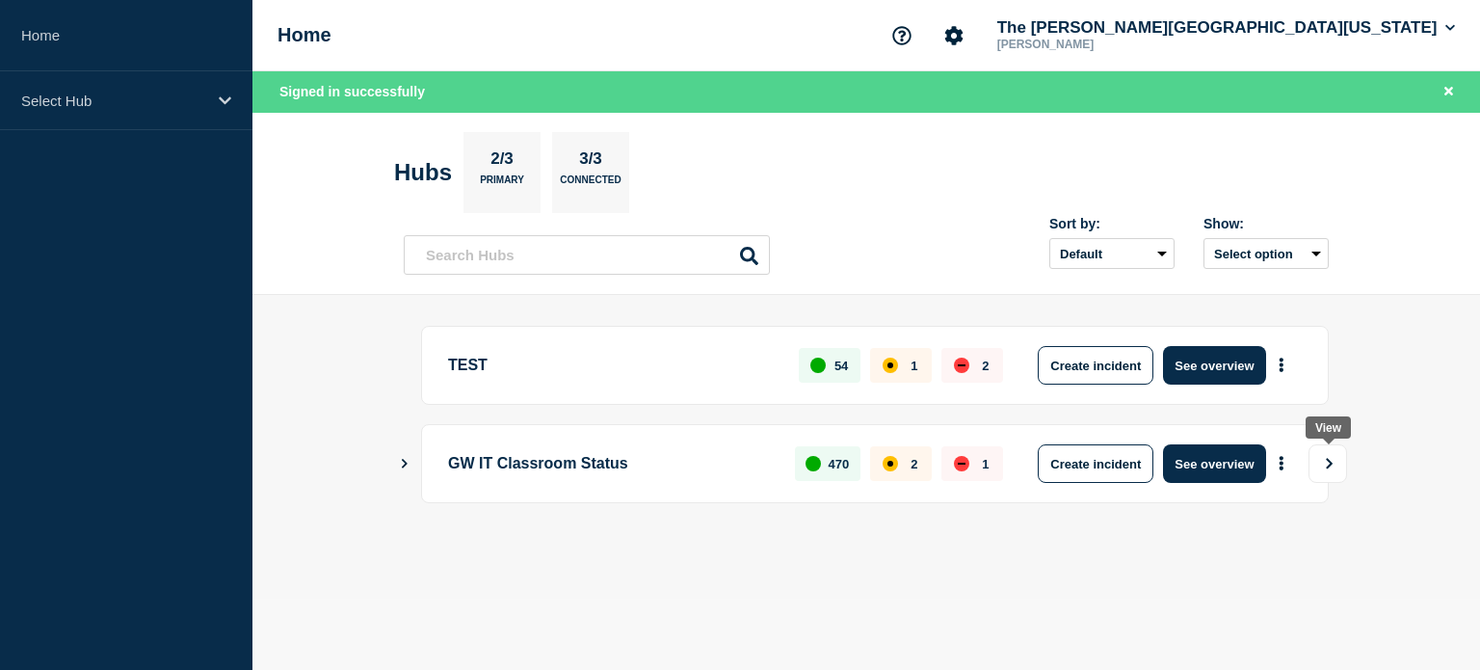  What do you see at coordinates (954, 36) in the screenshot?
I see `button: Account settings` at bounding box center [954, 36].